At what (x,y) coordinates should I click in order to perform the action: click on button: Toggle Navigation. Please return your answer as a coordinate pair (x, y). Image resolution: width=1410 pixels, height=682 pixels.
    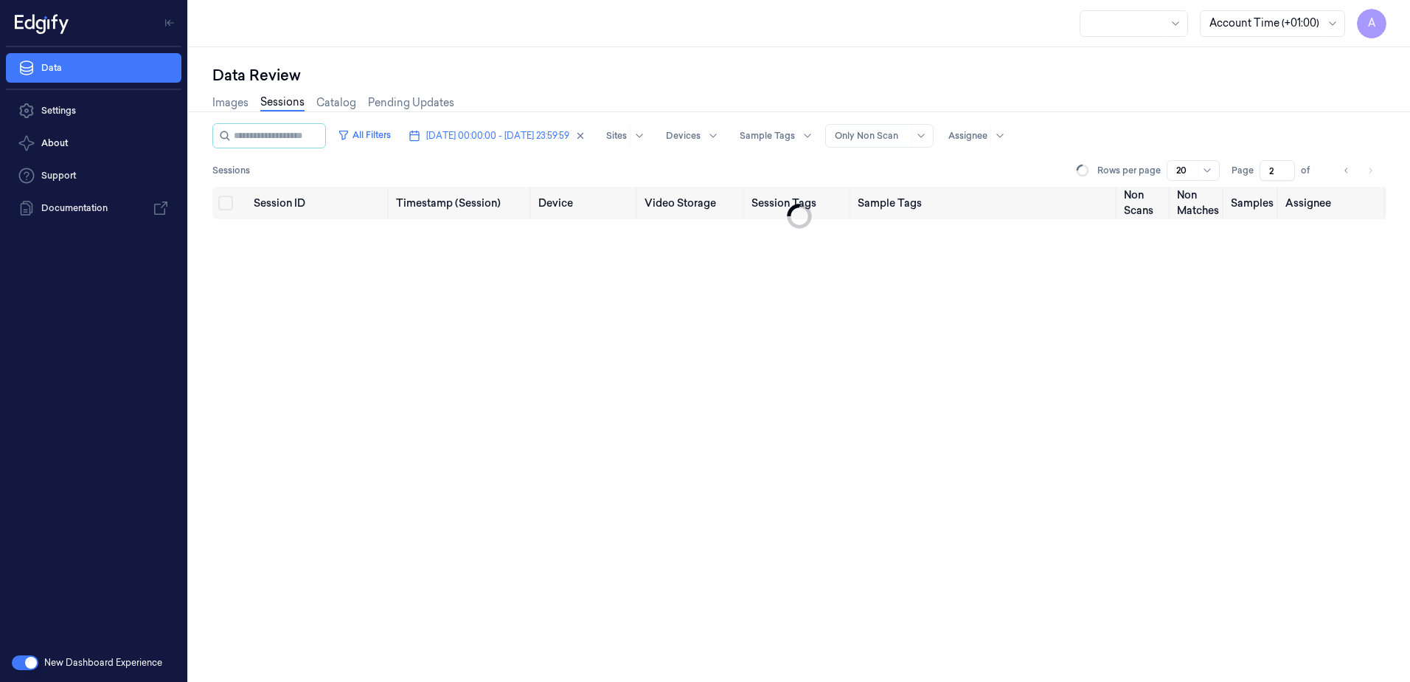
    Looking at the image, I should click on (170, 23).